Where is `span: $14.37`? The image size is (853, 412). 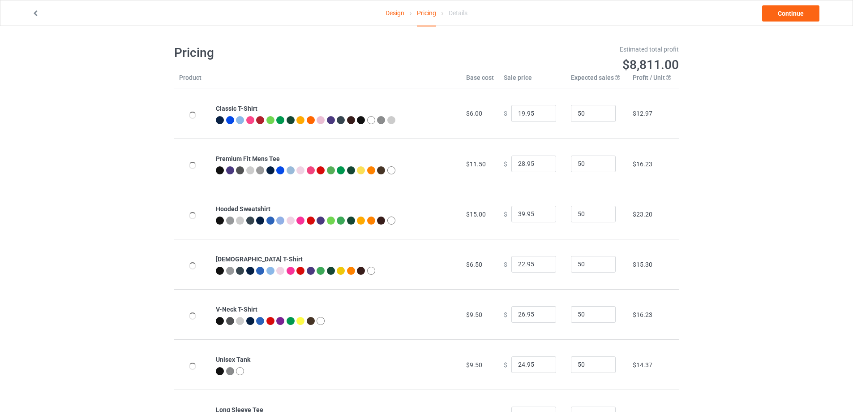
span: $14.37 is located at coordinates (643, 365).